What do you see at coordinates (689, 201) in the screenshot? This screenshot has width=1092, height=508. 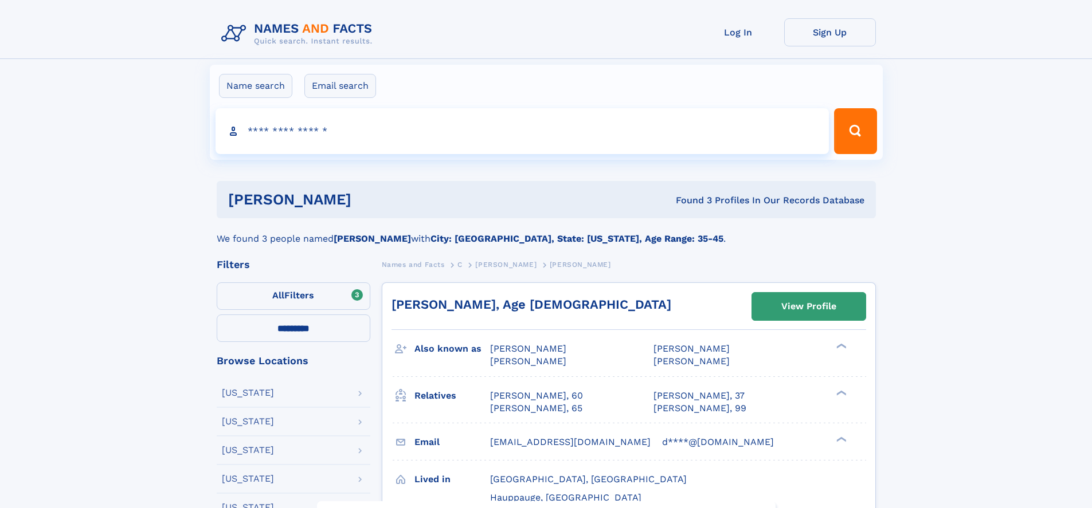 I see `div: Found 3 Profiles In Our Records Database` at bounding box center [689, 201].